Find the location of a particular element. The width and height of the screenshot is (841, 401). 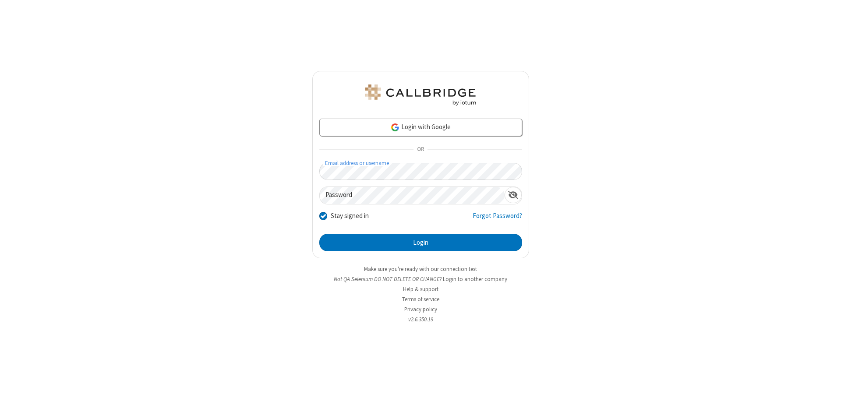

span: OR is located at coordinates (420, 150).